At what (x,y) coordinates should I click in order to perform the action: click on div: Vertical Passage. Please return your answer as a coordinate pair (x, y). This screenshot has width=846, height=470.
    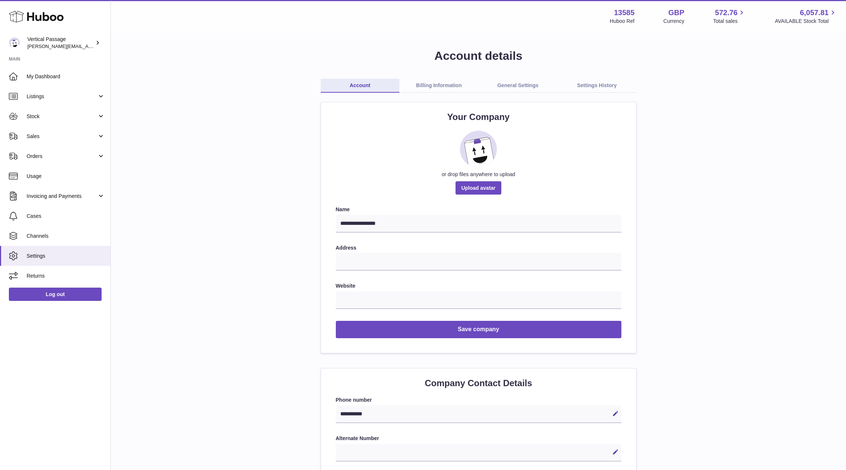
    Looking at the image, I should click on (61, 43).